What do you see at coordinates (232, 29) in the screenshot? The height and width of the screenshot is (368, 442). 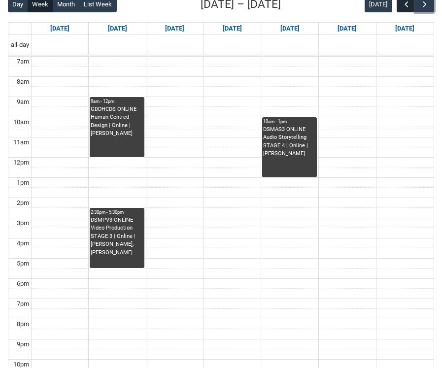 I see `a: Go to September 24, 2025` at bounding box center [232, 29].